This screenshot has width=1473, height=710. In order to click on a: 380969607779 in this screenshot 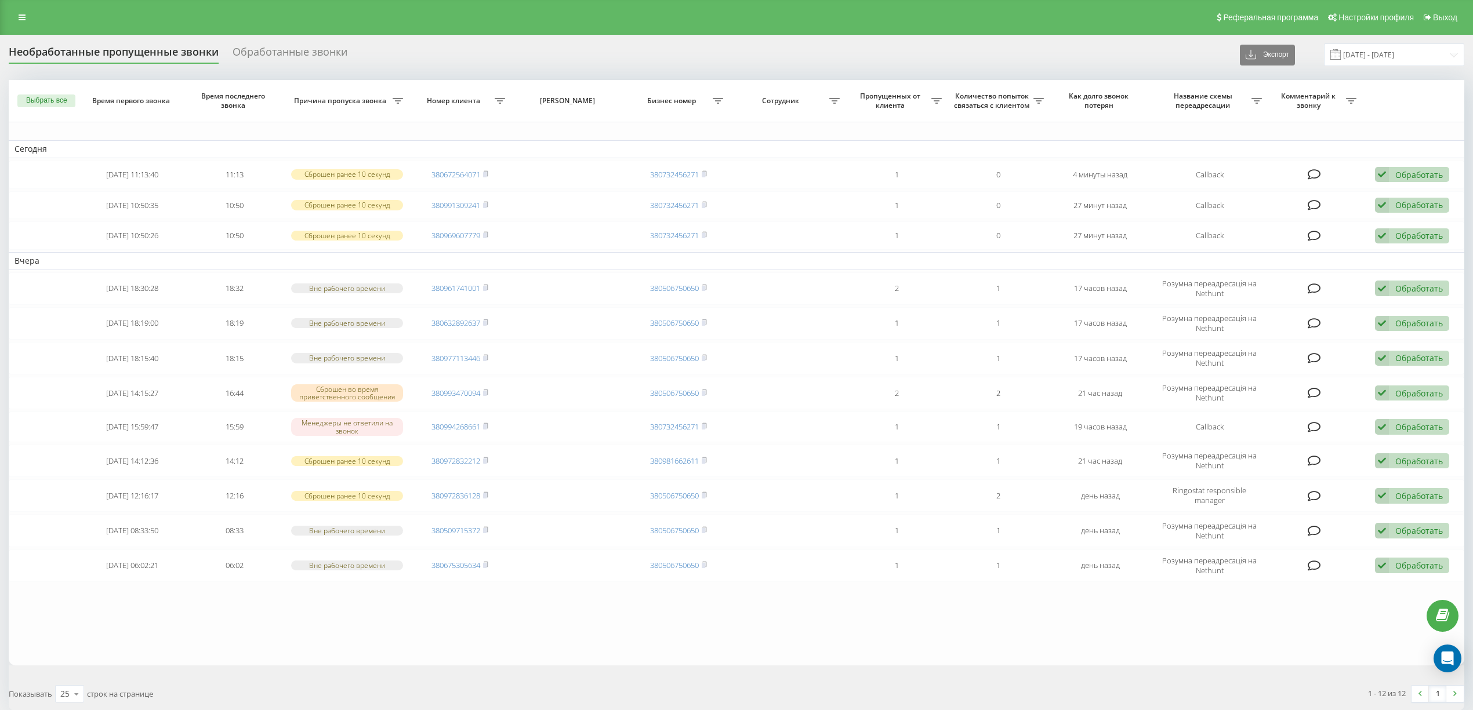, I will do `click(456, 235)`.